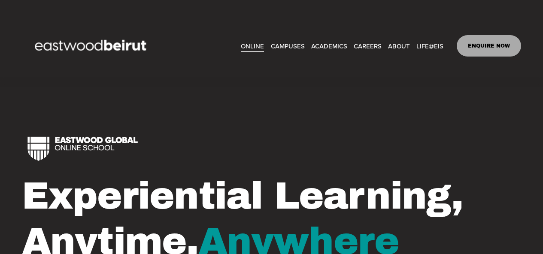  What do you see at coordinates (429, 46) in the screenshot?
I see `span: LIFE@EIS` at bounding box center [429, 46].